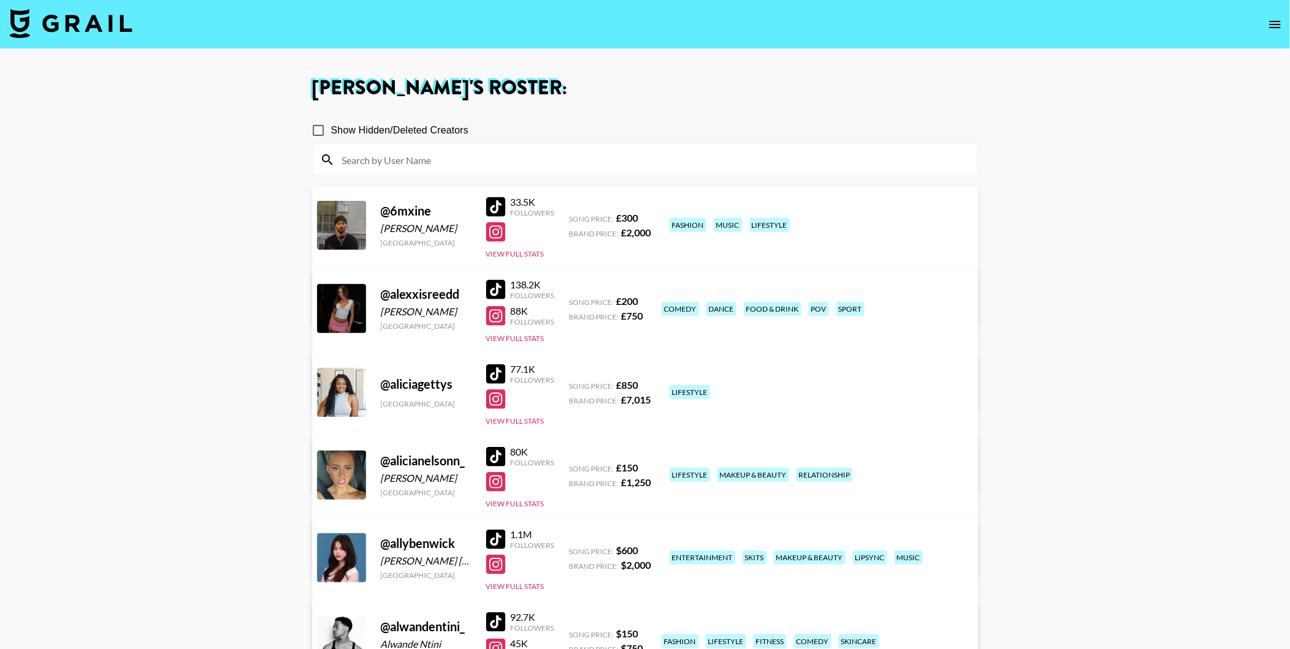  I want to click on img: Grail Talent, so click(71, 23).